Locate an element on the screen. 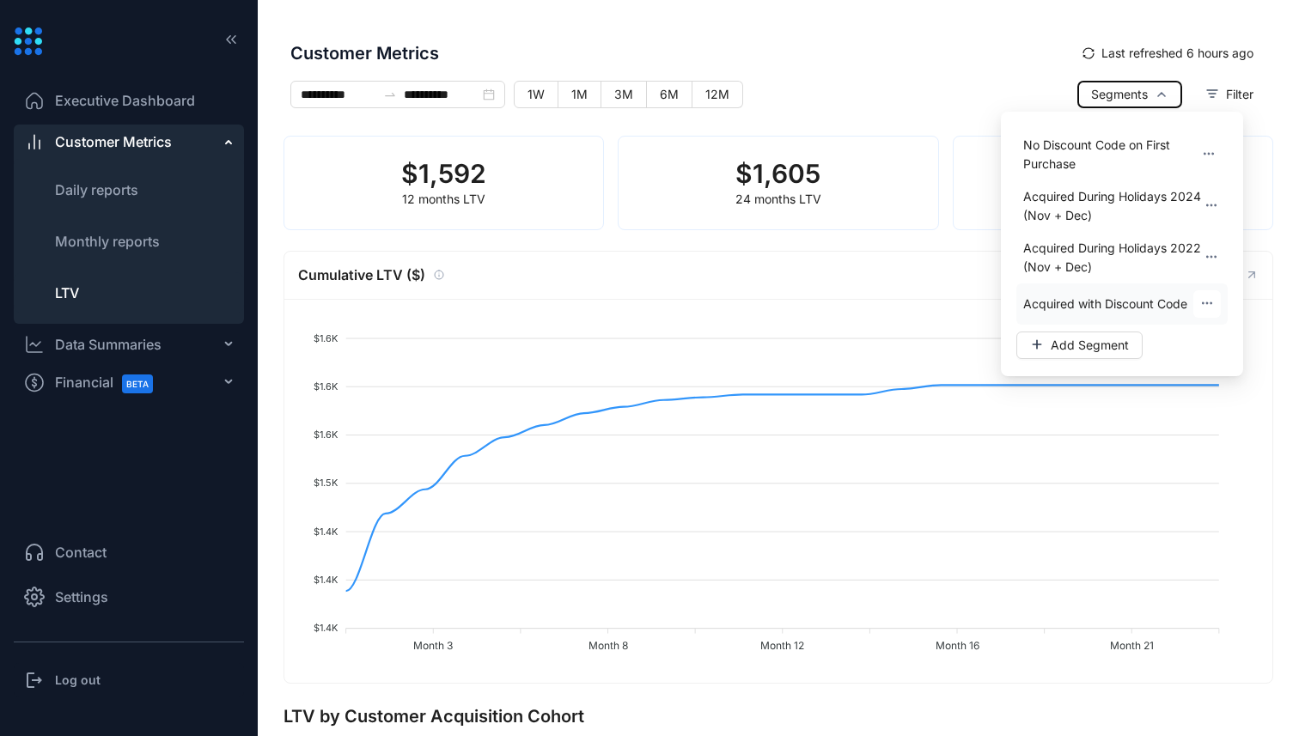  span: 12M is located at coordinates (717, 94).